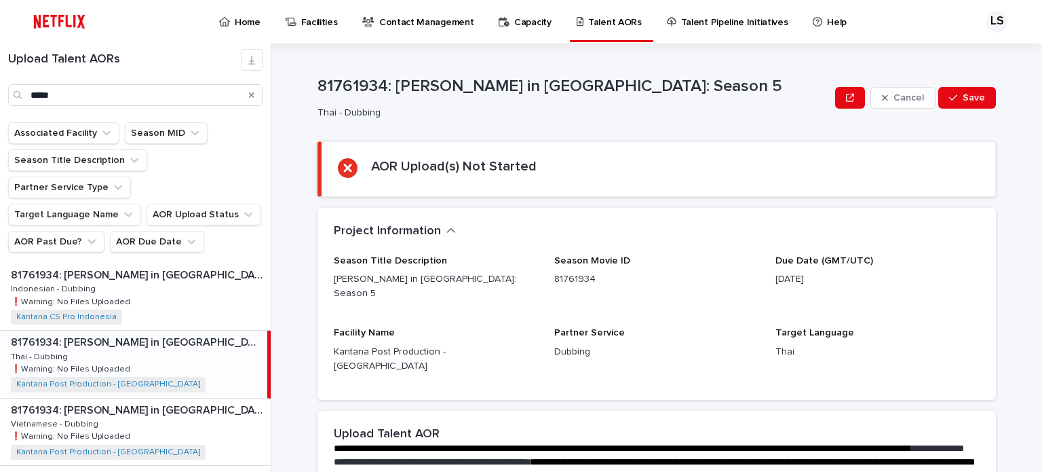 The width and height of the screenshot is (1042, 472). Describe the element at coordinates (56, 423) in the screenshot. I see `p: Vietnamese - Dubbing` at that location.